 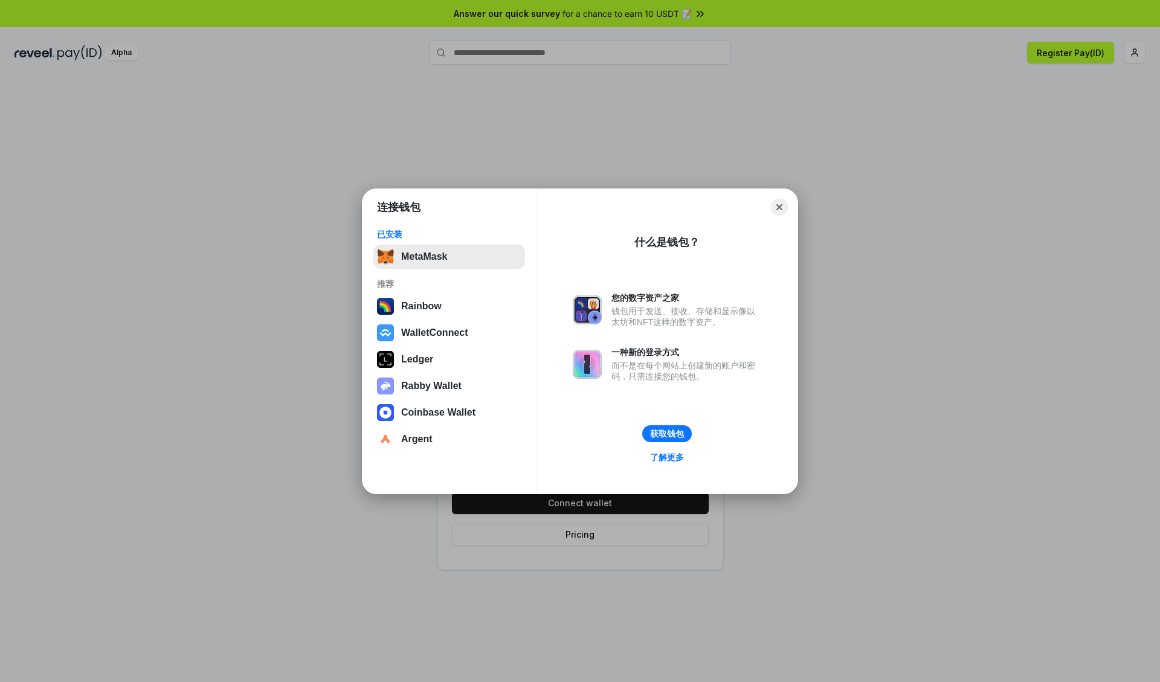 What do you see at coordinates (449, 333) in the screenshot?
I see `button: WalletConnect` at bounding box center [449, 333].